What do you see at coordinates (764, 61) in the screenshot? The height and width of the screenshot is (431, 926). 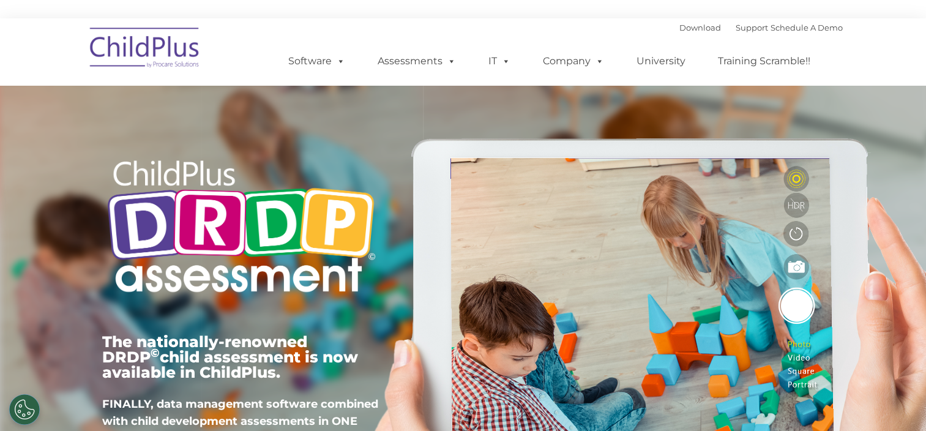 I see `a: Training Scramble!!` at bounding box center [764, 61].